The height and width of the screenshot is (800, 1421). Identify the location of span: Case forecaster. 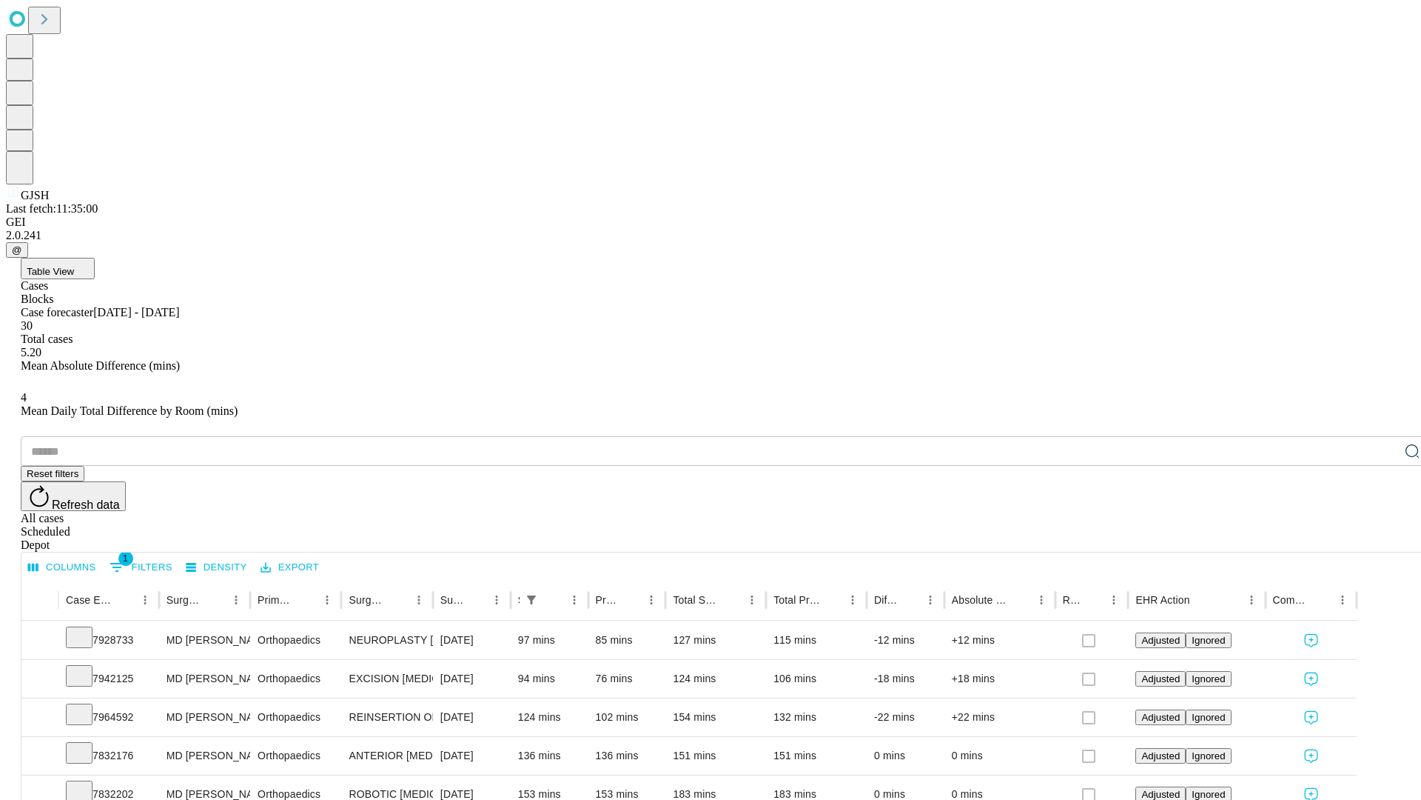
(57, 312).